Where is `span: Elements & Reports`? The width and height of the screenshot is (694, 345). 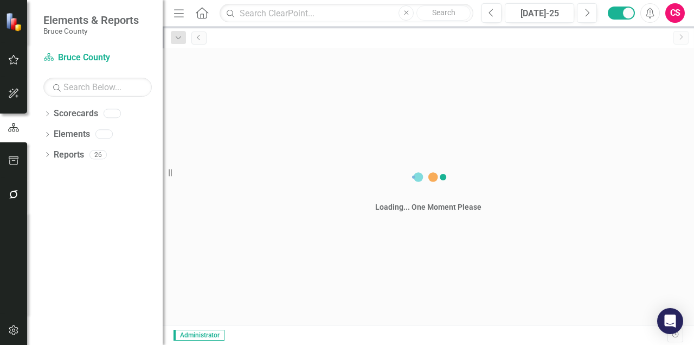
span: Elements & Reports is located at coordinates (91, 20).